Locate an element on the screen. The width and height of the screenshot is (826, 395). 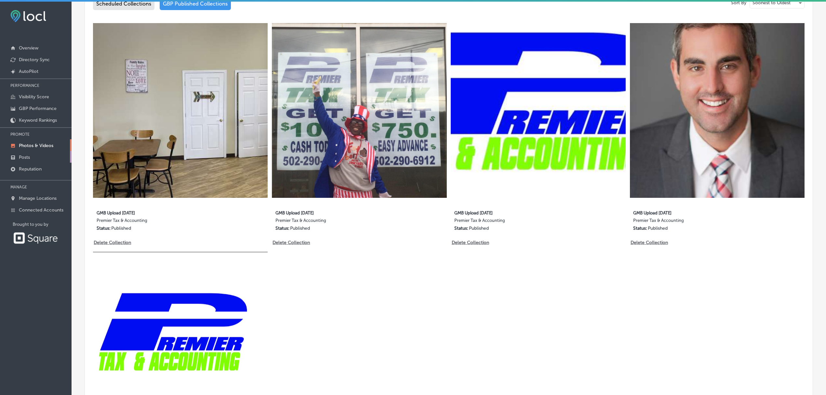
img: fda3e92497d09a02dc62c9cd864e3231.png is located at coordinates (28, 16).